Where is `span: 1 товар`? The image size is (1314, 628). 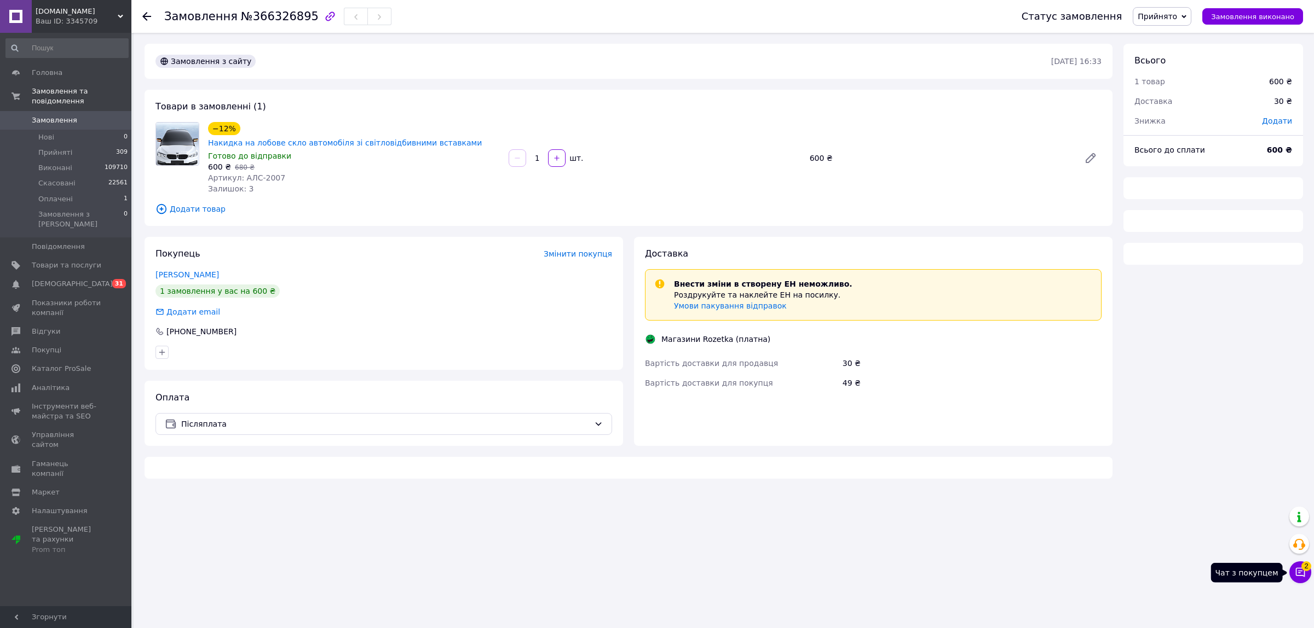 span: 1 товар is located at coordinates (1149, 82).